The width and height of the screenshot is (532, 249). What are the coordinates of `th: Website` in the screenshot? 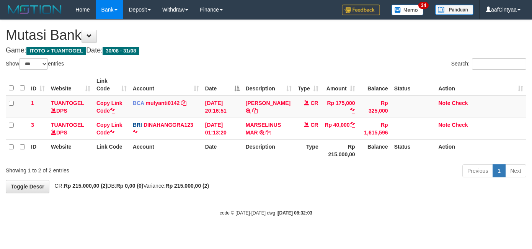 It's located at (70, 150).